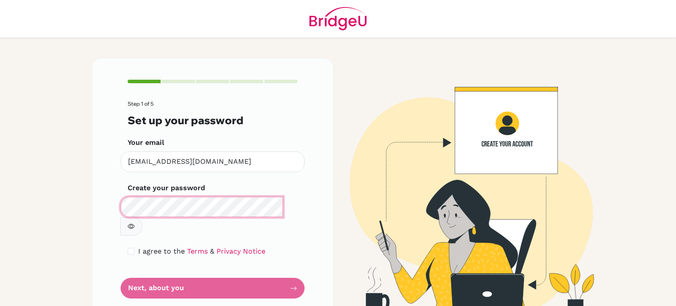  I want to click on span: Step 1 of 5, so click(140, 103).